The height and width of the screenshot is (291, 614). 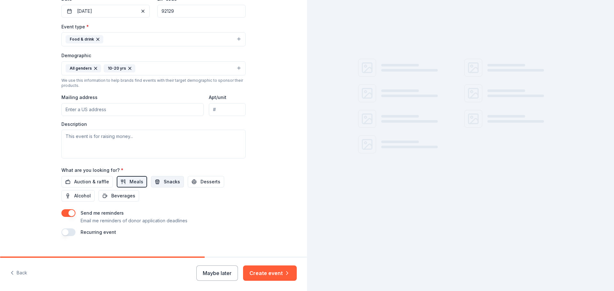 I want to click on div: We use this information to help brands find events with their target demographic to sponsor their..., so click(x=153, y=83).